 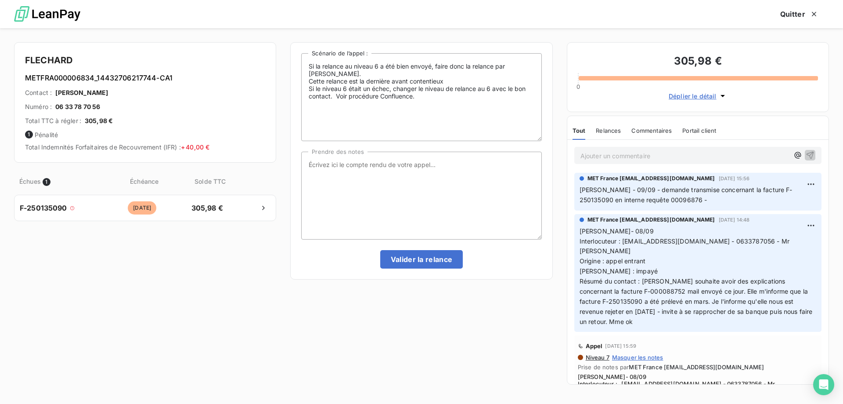 I want to click on span: F-250135090, so click(x=43, y=208).